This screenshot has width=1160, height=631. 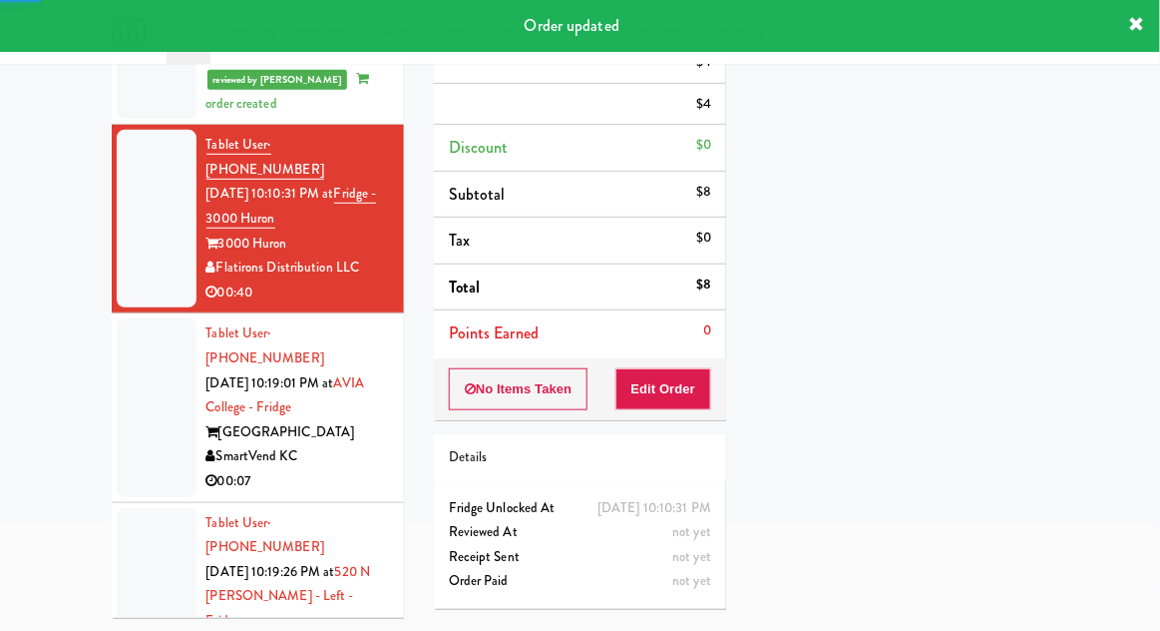 I want to click on span: Discount, so click(x=479, y=147).